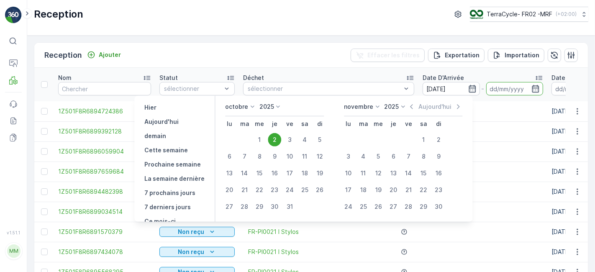 The image size is (595, 272). Describe the element at coordinates (274, 207) in the screenshot. I see `div: 30` at that location.